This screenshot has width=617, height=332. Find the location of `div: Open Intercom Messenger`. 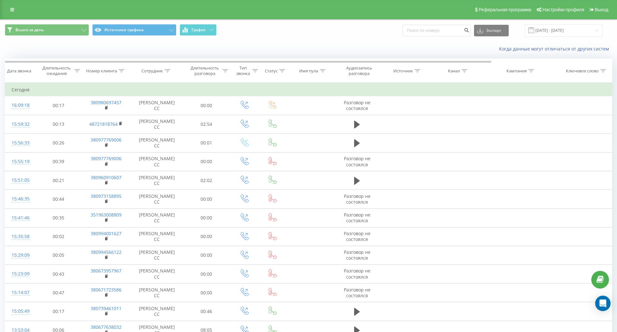

div: Open Intercom Messenger is located at coordinates (603, 303).